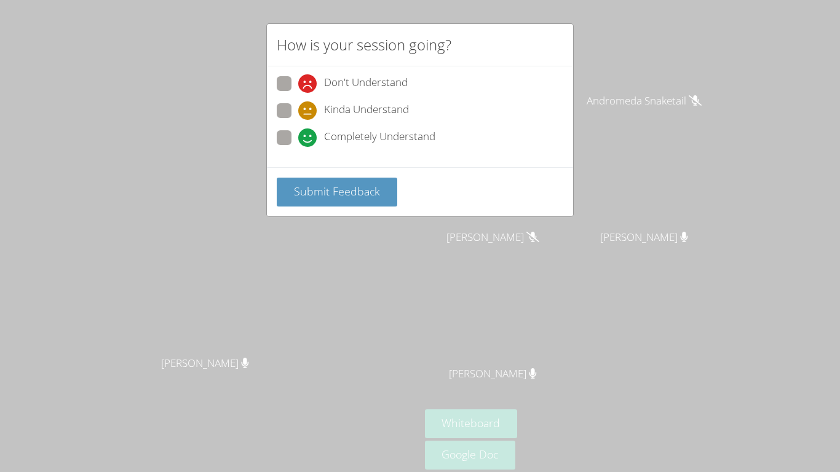 Image resolution: width=840 pixels, height=472 pixels. Describe the element at coordinates (337, 191) in the screenshot. I see `span: Submit Feedback` at that location.